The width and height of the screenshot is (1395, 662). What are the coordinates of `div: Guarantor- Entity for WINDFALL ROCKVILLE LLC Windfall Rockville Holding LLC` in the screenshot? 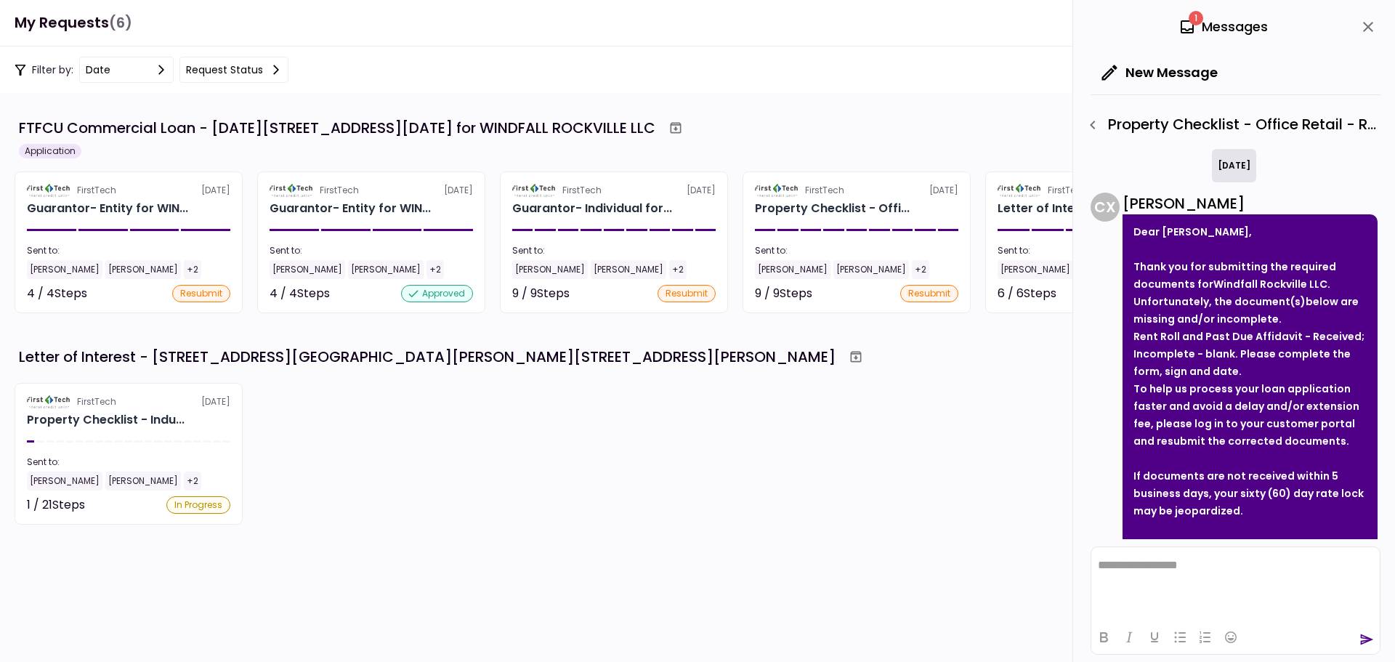 It's located at (108, 208).